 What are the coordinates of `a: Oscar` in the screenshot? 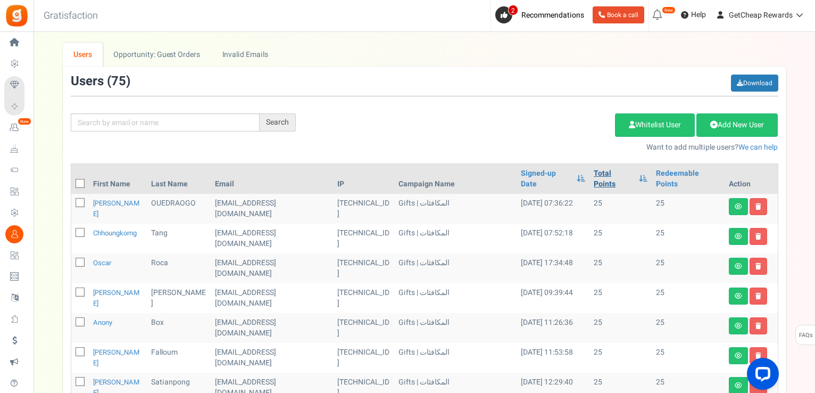 It's located at (102, 262).